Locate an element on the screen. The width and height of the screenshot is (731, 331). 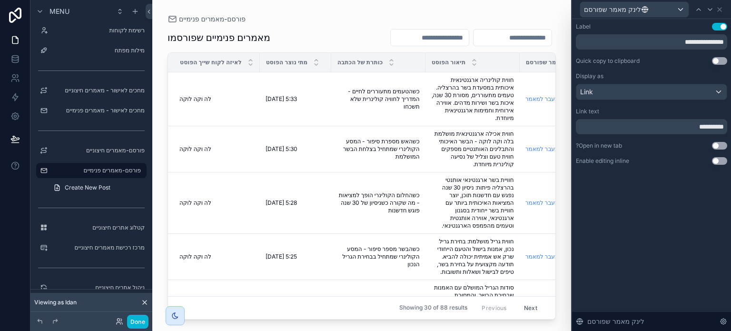
button: Link is located at coordinates (652, 92).